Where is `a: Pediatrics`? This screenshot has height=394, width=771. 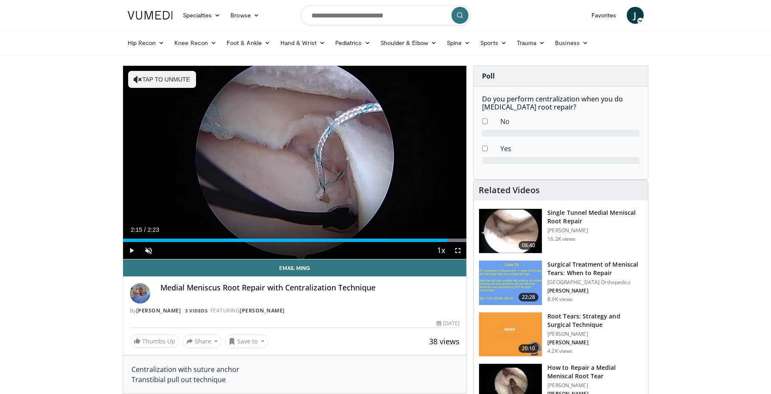 a: Pediatrics is located at coordinates (353, 43).